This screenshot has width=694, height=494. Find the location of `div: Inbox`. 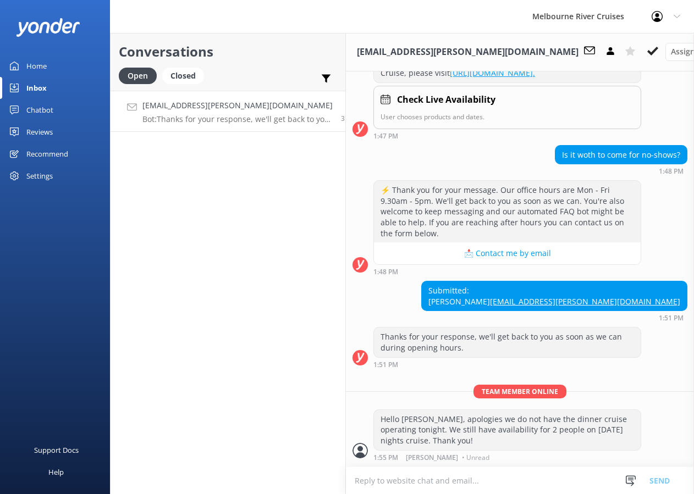

div: Inbox is located at coordinates (36, 88).